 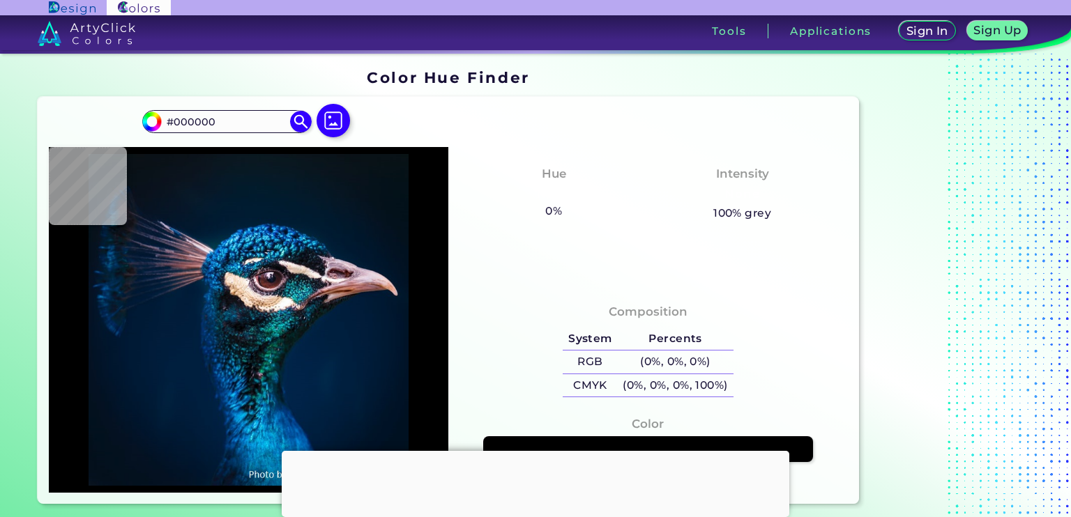 What do you see at coordinates (926, 31) in the screenshot?
I see `h5: Sign In` at bounding box center [926, 31].